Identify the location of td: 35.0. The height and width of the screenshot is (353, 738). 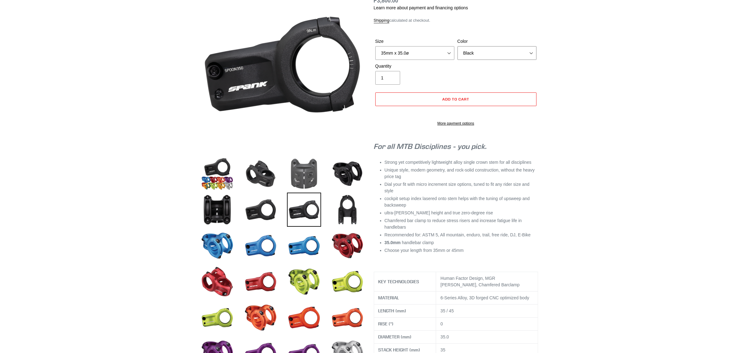
(487, 337).